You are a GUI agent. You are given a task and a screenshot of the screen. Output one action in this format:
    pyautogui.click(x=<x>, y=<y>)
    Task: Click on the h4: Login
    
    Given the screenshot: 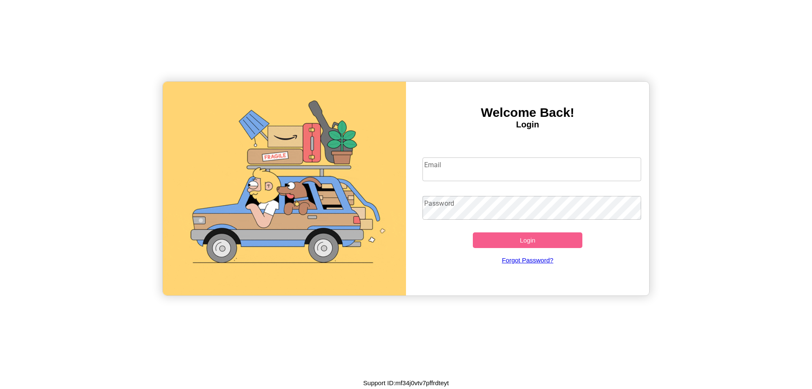 What is the action you would take?
    pyautogui.click(x=527, y=124)
    